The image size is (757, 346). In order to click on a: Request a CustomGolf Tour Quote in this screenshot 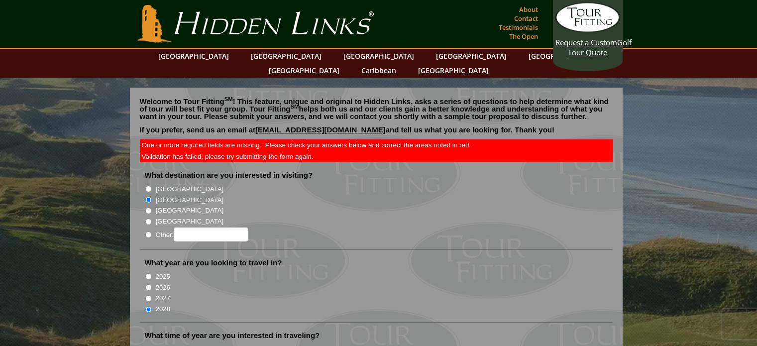, I will do `click(588, 30)`.